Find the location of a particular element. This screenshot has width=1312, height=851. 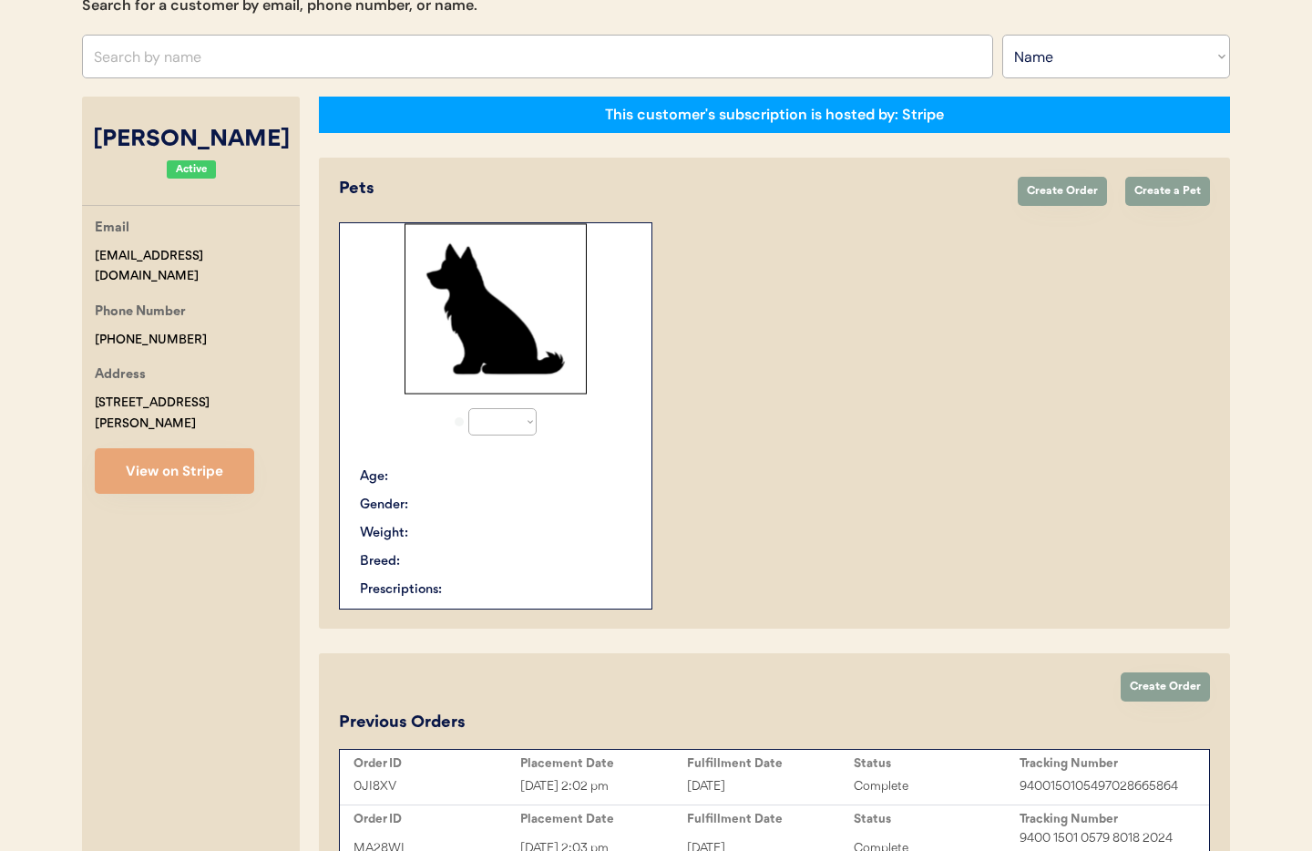

div: Email is located at coordinates (112, 229).